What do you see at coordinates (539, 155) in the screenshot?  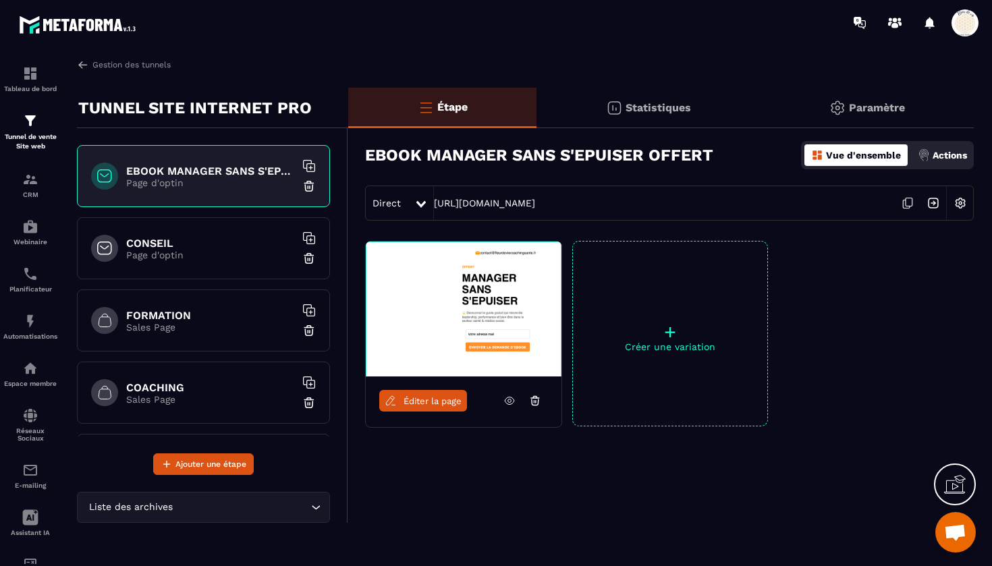 I see `h3: EBOOK MANAGER SANS S'EPUISER OFFERT` at bounding box center [539, 155].